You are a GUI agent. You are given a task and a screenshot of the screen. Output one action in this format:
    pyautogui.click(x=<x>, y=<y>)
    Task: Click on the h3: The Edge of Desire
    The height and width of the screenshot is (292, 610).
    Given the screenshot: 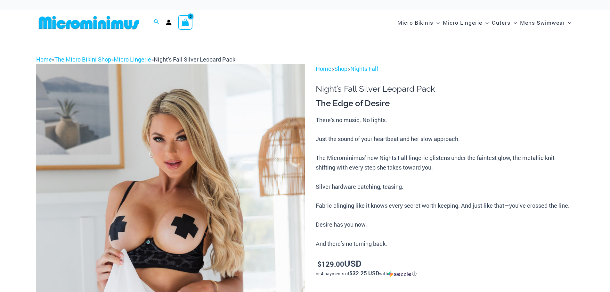 What is the action you would take?
    pyautogui.click(x=444, y=103)
    